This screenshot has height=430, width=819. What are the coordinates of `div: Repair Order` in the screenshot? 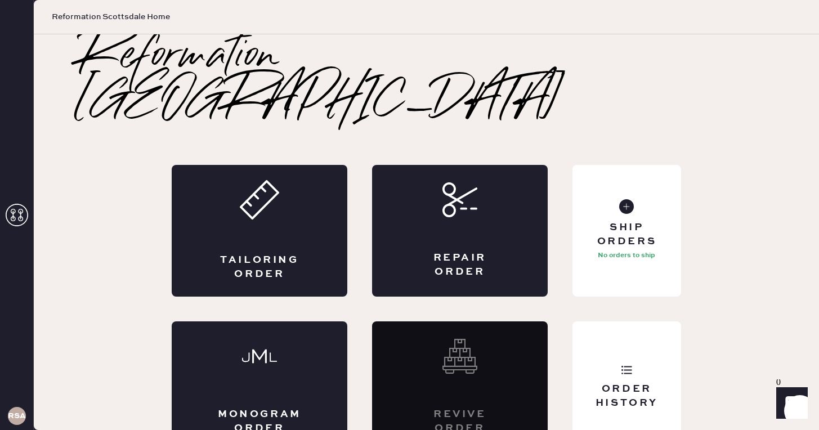 It's located at (460, 265).